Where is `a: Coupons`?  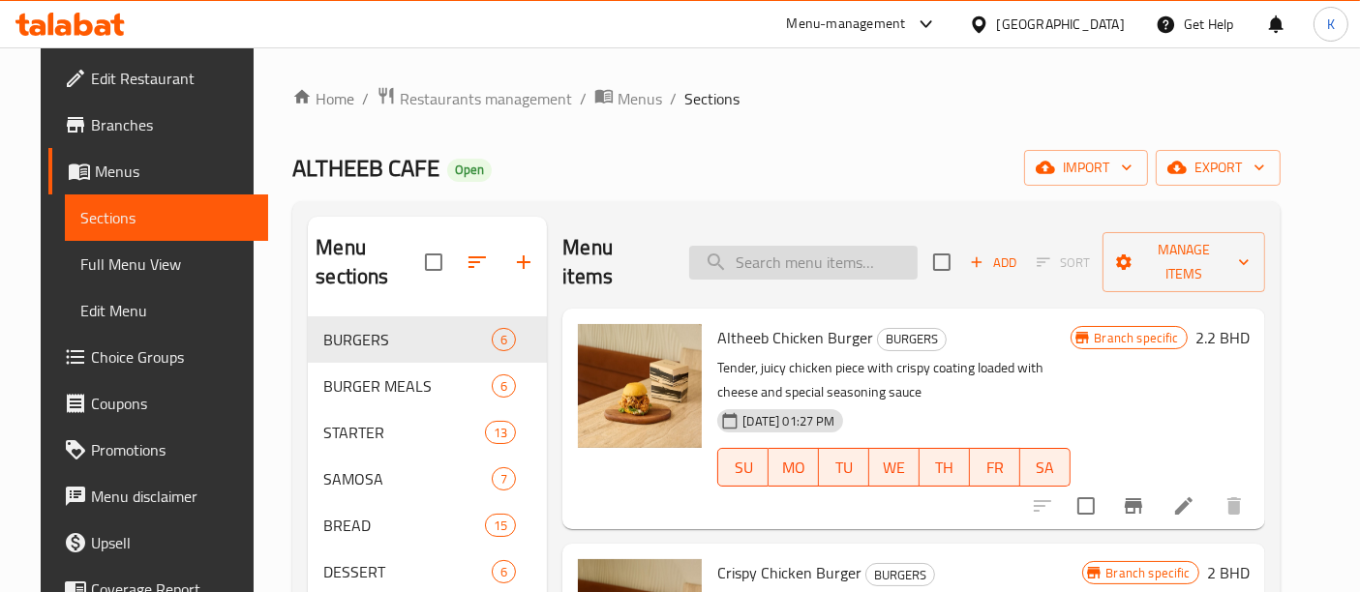 a: Coupons is located at coordinates (158, 404).